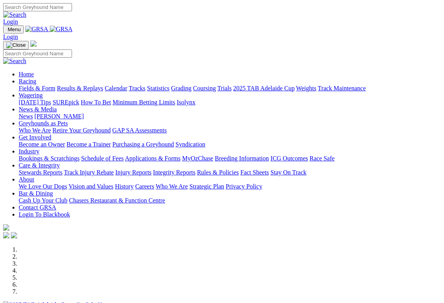  I want to click on div: Wagering, so click(230, 102).